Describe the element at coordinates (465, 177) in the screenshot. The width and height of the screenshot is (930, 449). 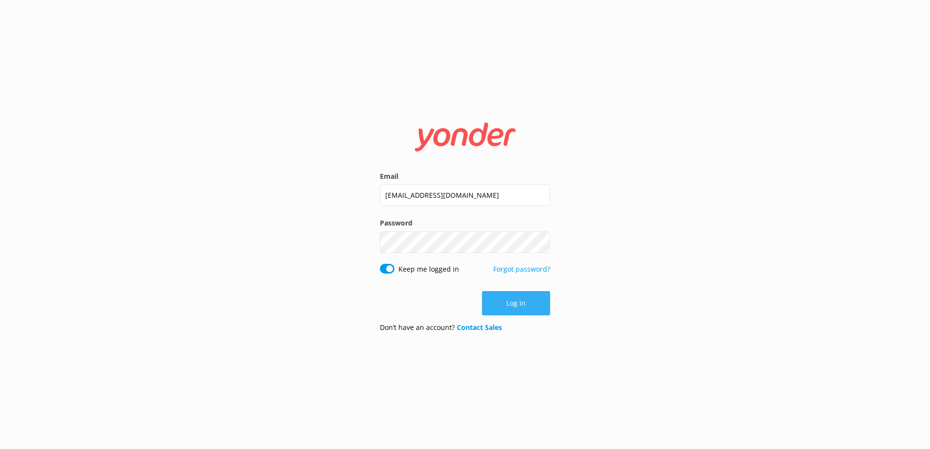
I see `label: Email` at that location.